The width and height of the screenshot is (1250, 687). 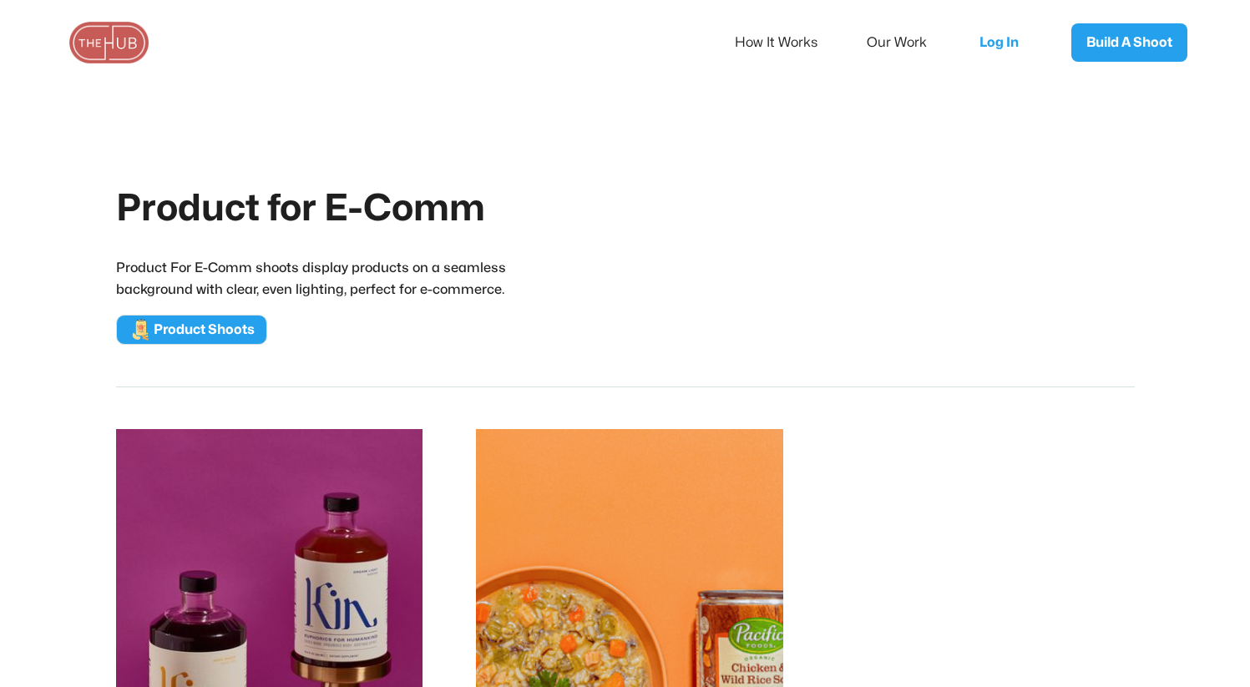 I want to click on a: Our Work, so click(x=907, y=43).